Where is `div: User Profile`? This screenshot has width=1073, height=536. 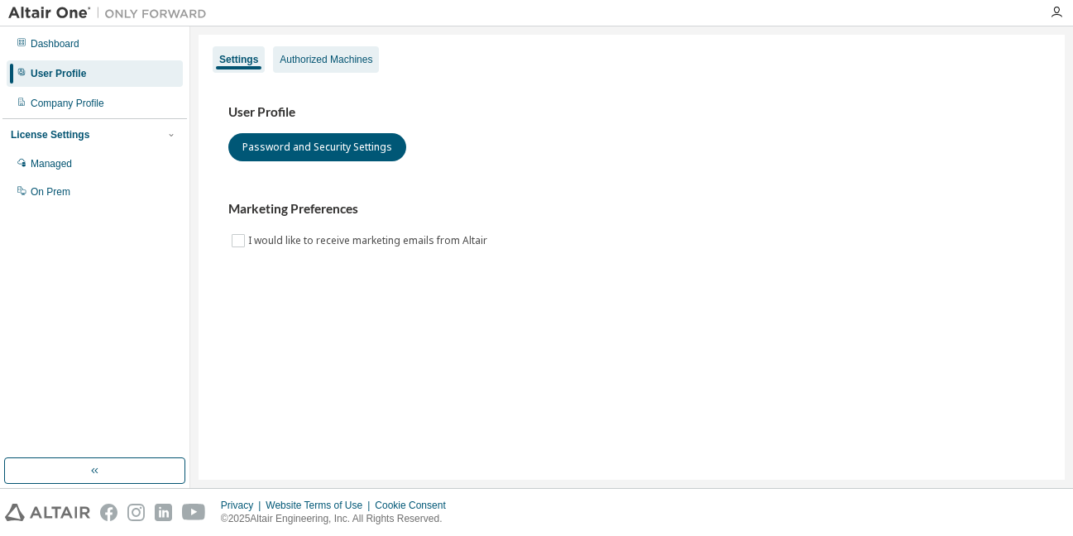
div: User Profile is located at coordinates (58, 74).